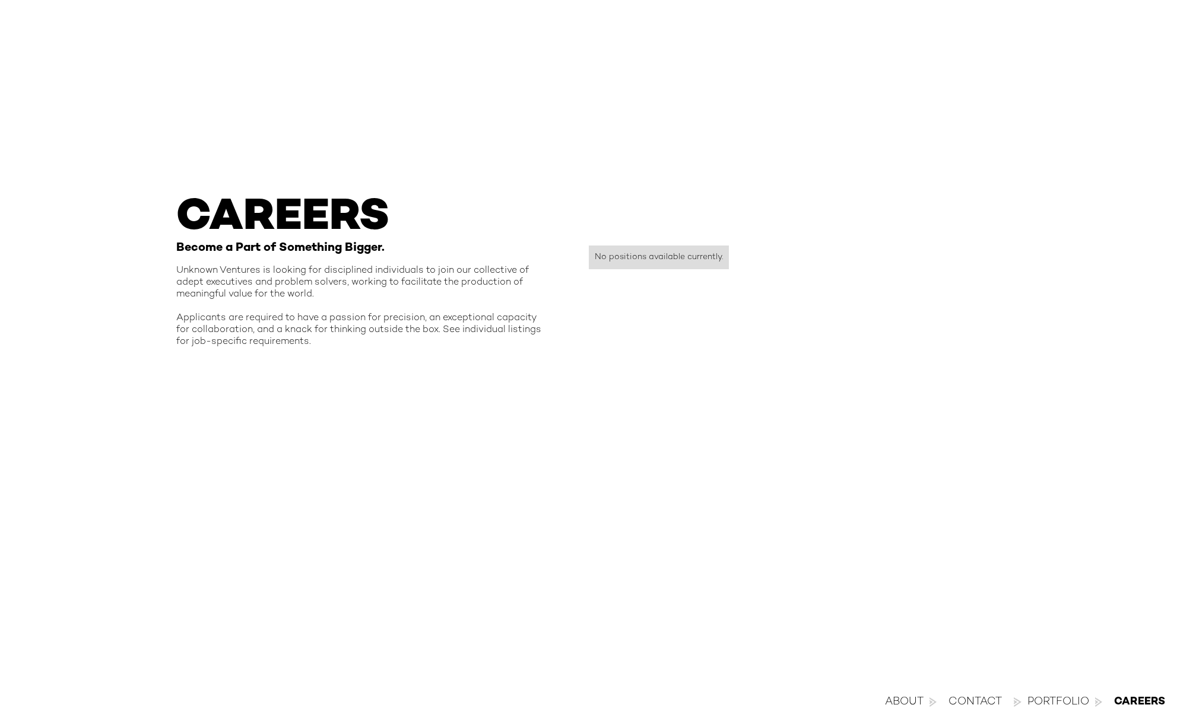 This screenshot has width=1177, height=727. Describe the element at coordinates (904, 702) in the screenshot. I see `div: about` at that location.